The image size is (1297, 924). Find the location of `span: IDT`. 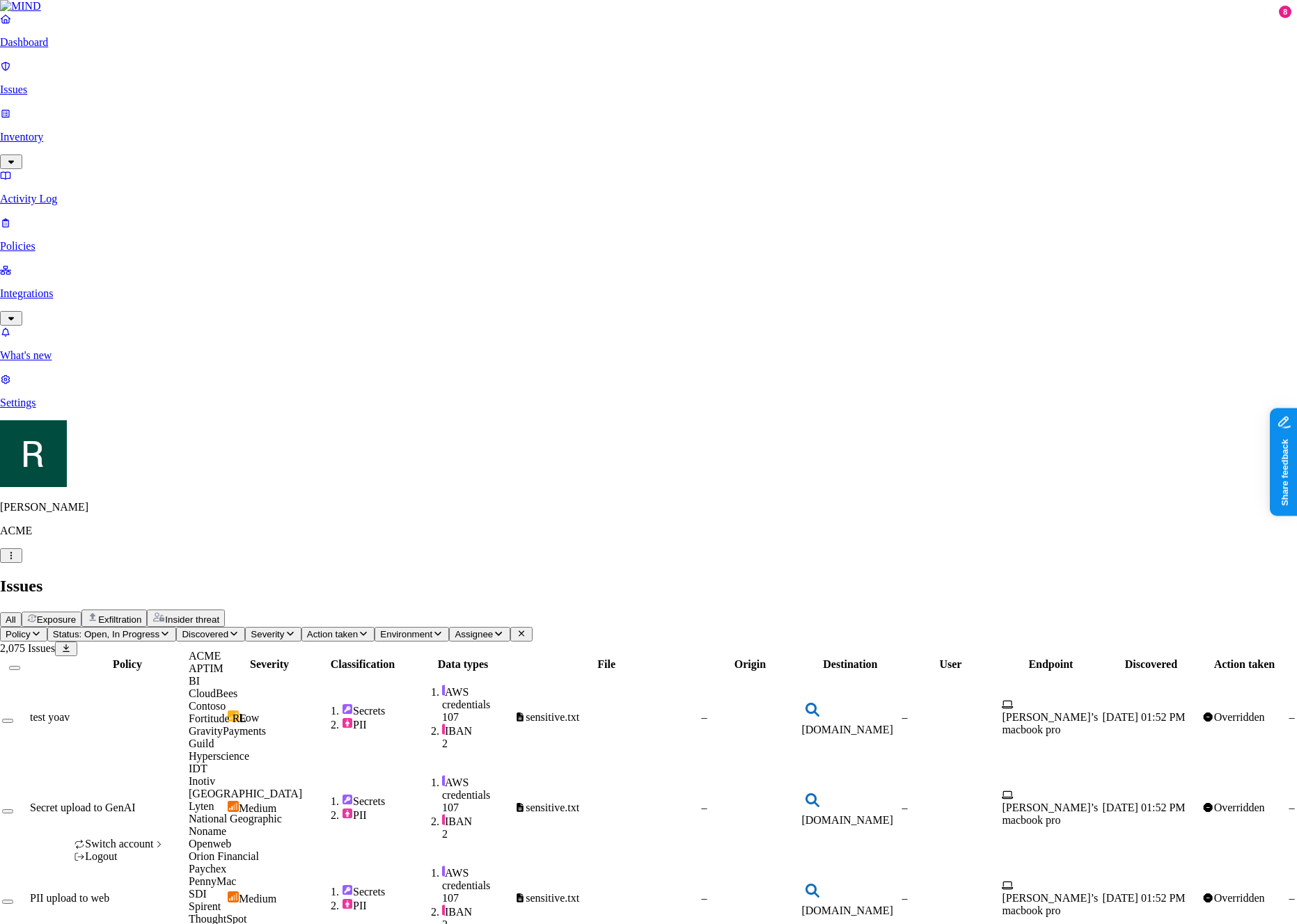

span: IDT is located at coordinates (198, 769).